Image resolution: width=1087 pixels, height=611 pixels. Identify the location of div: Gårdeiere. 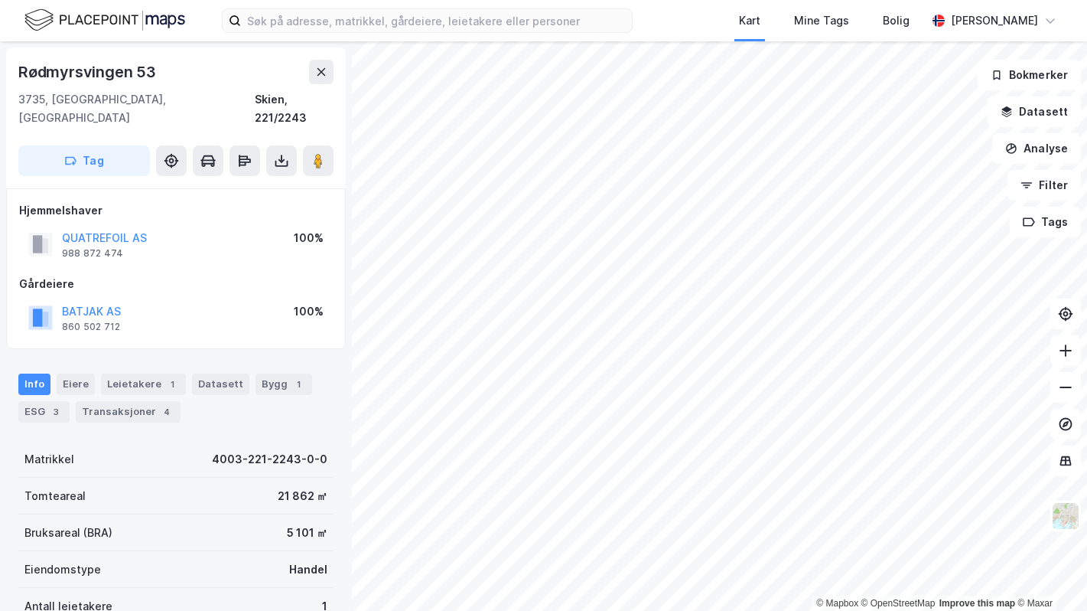
(176, 284).